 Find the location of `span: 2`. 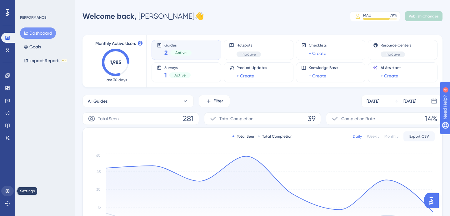

span: 2 is located at coordinates (166, 53).